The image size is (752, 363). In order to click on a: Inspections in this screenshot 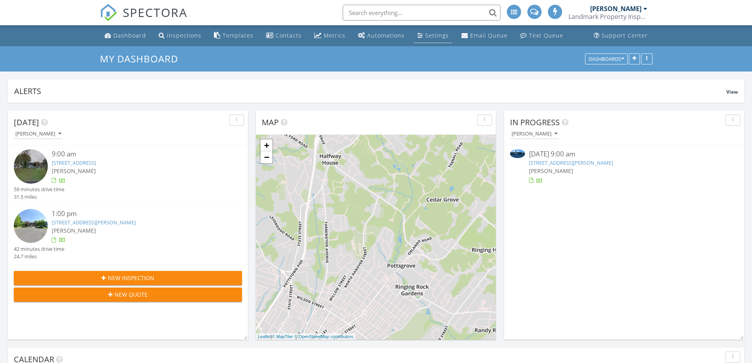, I will do `click(180, 36)`.